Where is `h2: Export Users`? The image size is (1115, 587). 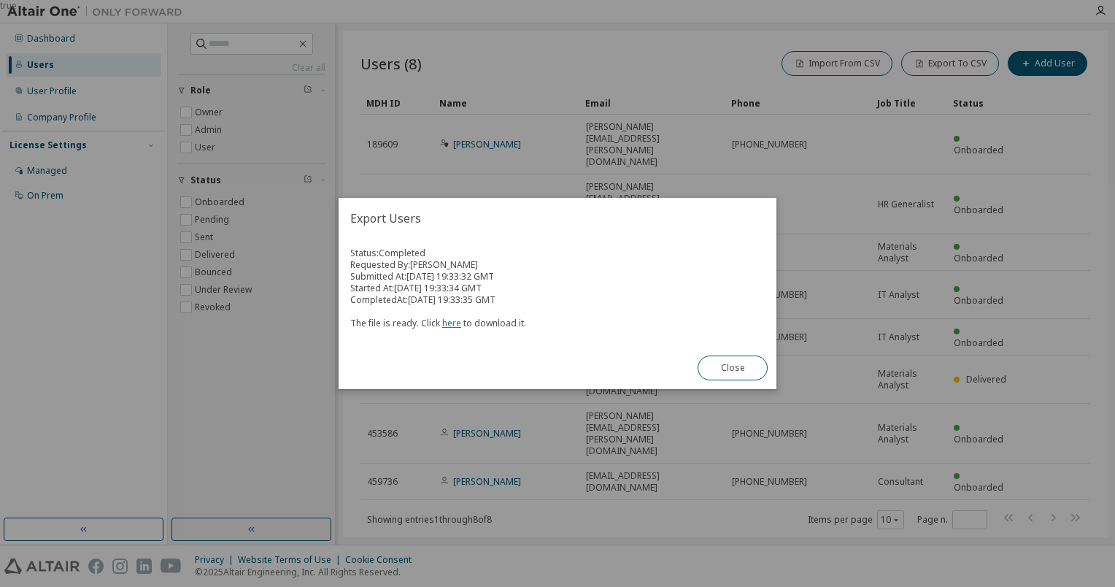 h2: Export Users is located at coordinates (558, 218).